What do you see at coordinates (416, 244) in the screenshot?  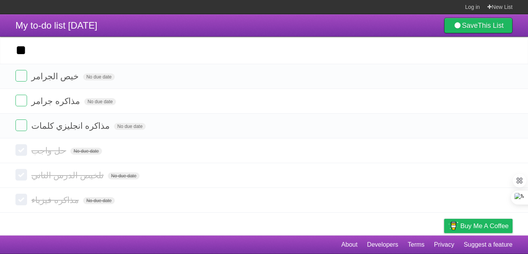 I see `a: Terms` at bounding box center [416, 244].